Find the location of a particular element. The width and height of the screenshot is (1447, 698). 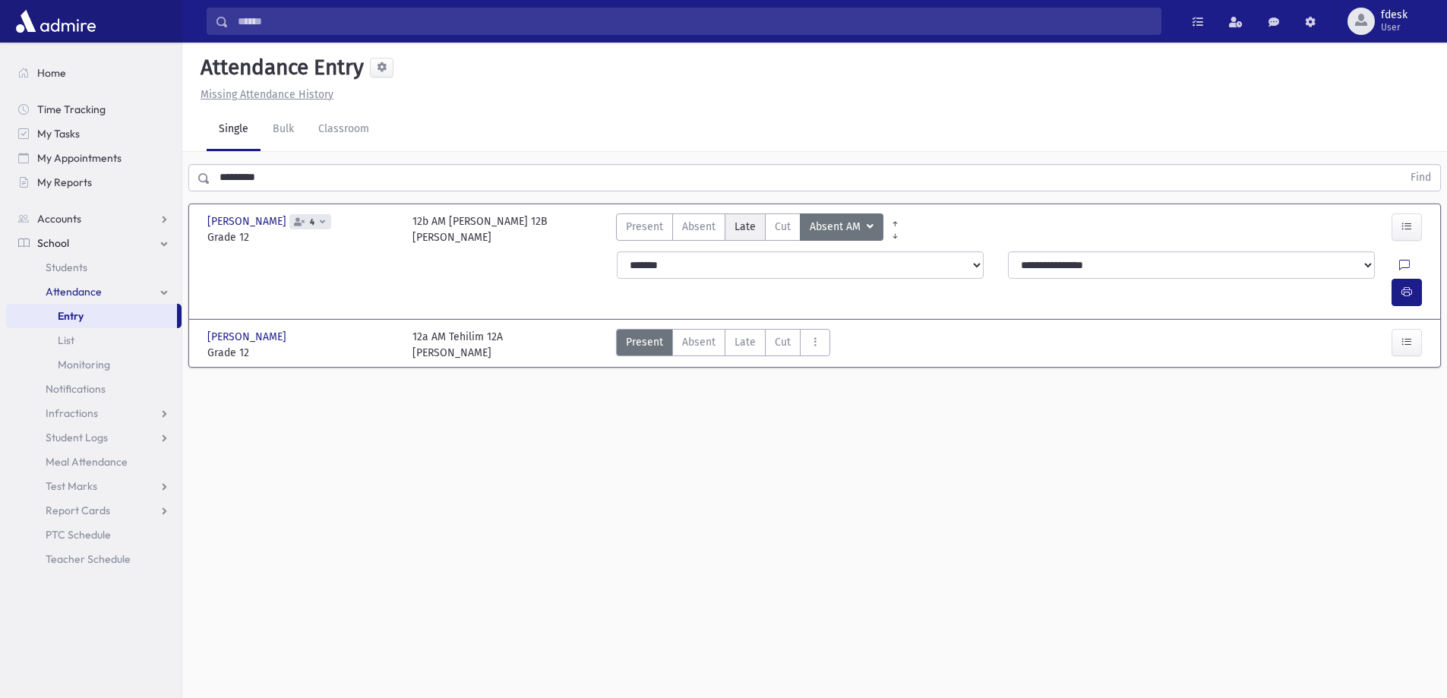

a: Accounts is located at coordinates (93, 219).